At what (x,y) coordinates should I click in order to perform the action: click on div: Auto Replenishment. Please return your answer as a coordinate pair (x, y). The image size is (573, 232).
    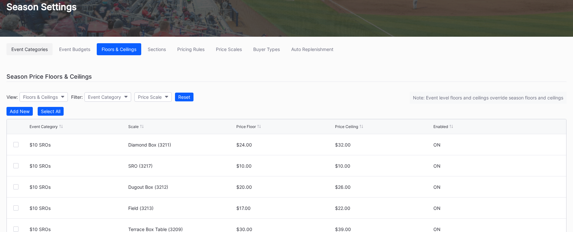
    Looking at the image, I should click on (312, 49).